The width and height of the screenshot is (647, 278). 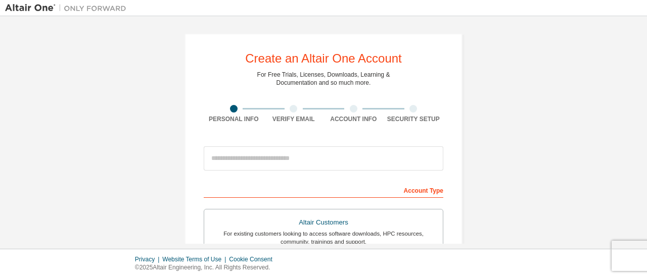 What do you see at coordinates (253, 260) in the screenshot?
I see `div: Cookie Consent` at bounding box center [253, 260].